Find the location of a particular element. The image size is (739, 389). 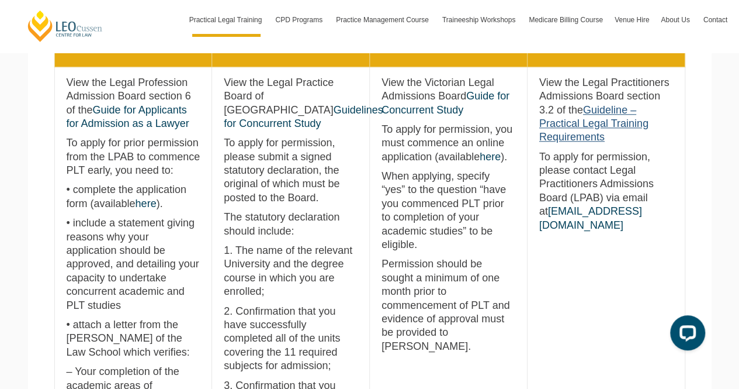

a: Contact is located at coordinates (715, 20).